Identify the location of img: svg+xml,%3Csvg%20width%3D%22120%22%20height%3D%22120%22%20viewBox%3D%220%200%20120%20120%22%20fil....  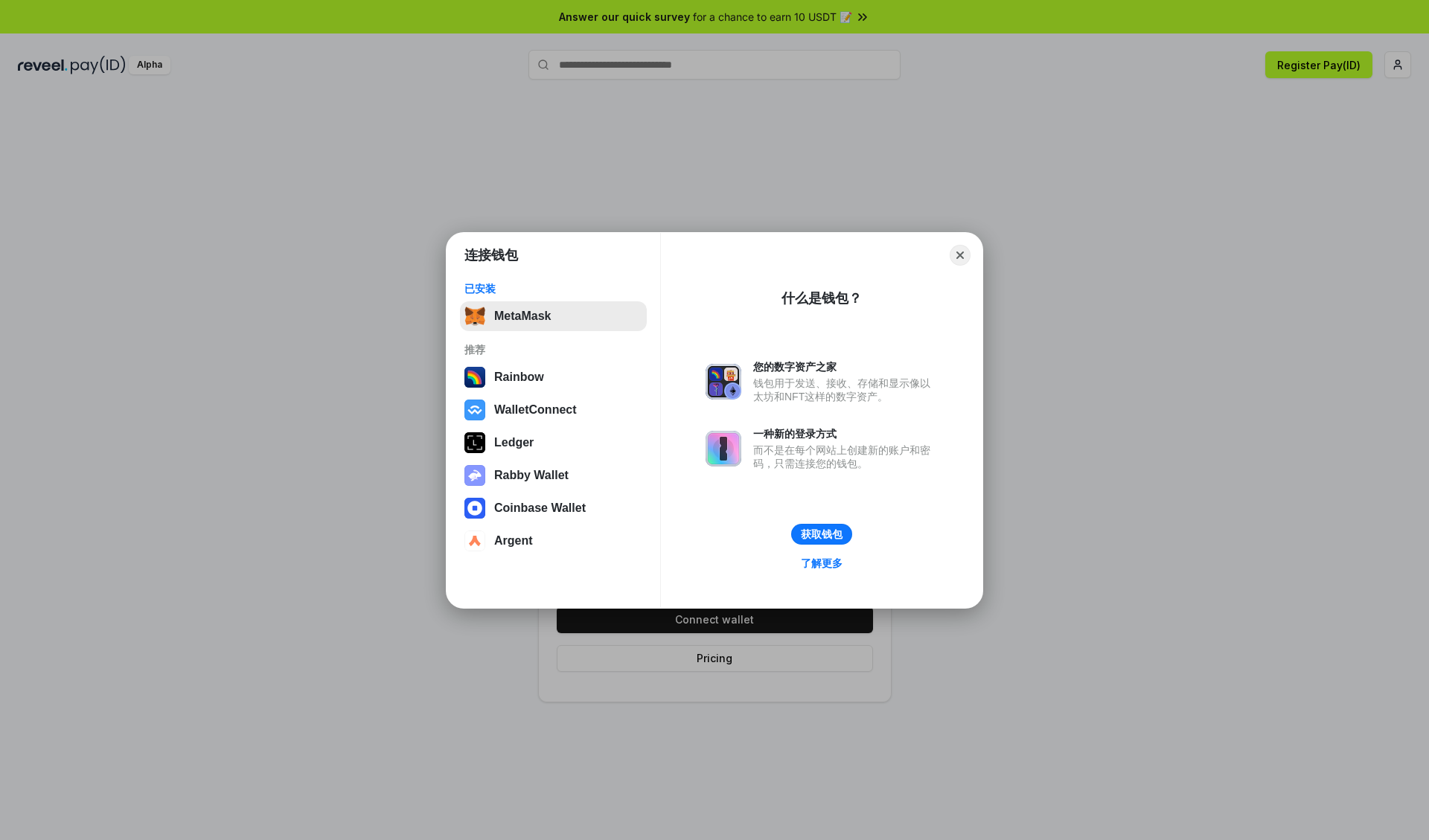
(475, 377).